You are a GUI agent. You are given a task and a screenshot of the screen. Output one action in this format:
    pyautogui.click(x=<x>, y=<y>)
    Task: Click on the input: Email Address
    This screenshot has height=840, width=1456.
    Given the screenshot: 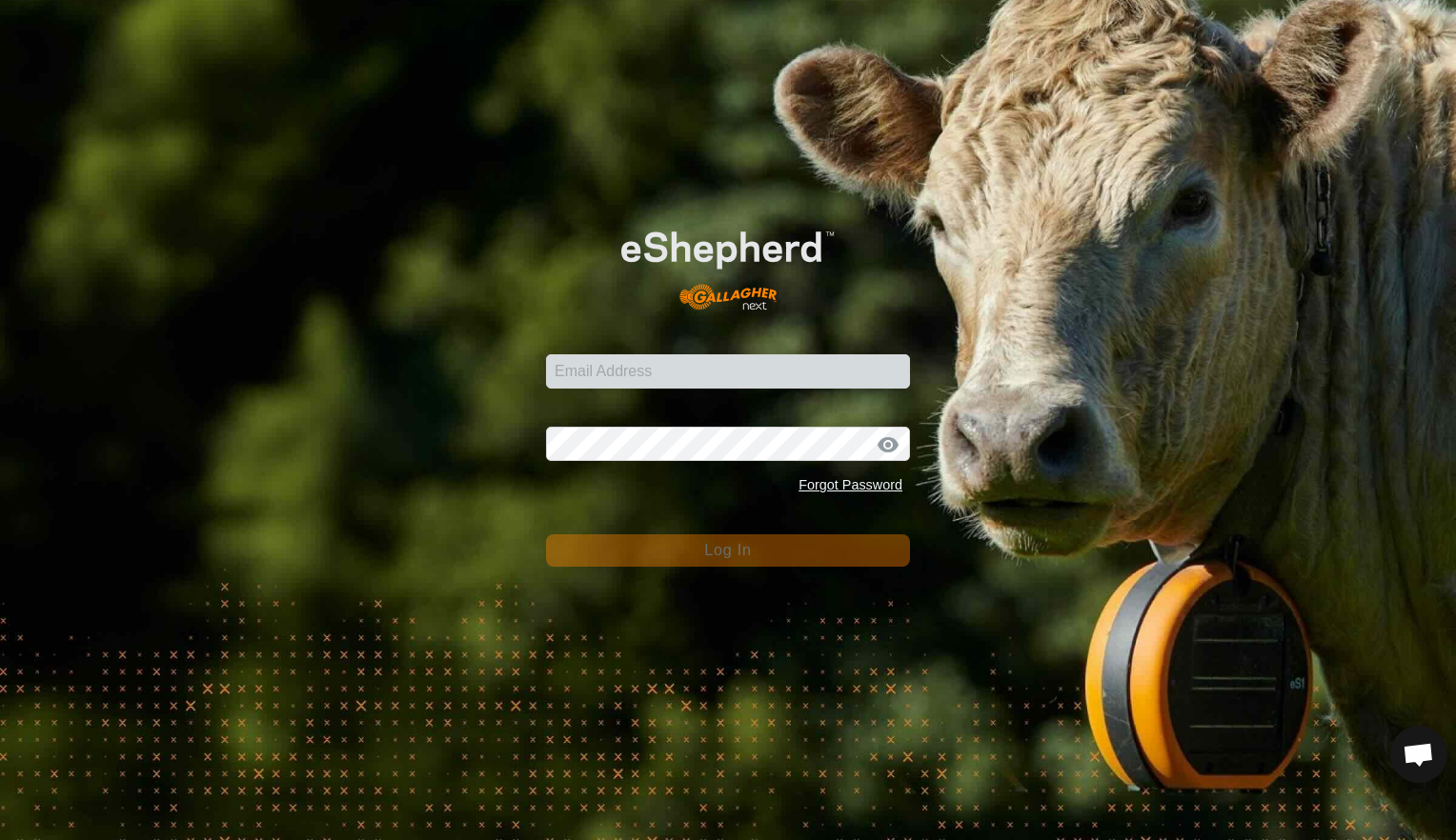 What is the action you would take?
    pyautogui.click(x=728, y=371)
    